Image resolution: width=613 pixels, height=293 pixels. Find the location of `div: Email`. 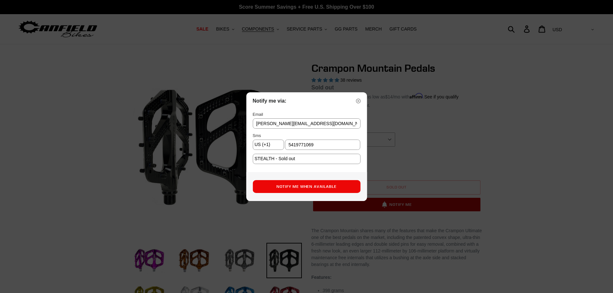

div: Email is located at coordinates (258, 115).